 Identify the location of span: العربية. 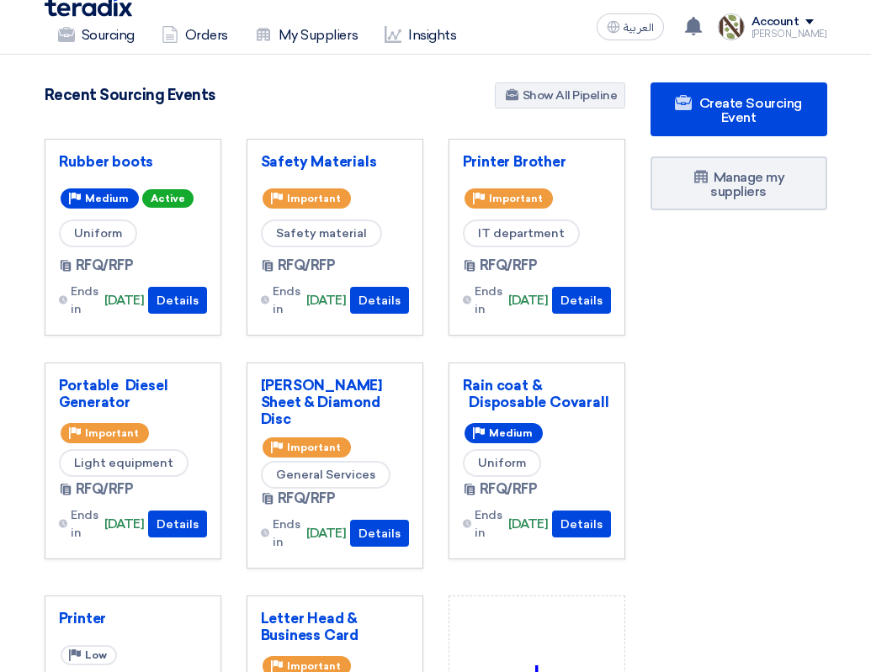
(639, 28).